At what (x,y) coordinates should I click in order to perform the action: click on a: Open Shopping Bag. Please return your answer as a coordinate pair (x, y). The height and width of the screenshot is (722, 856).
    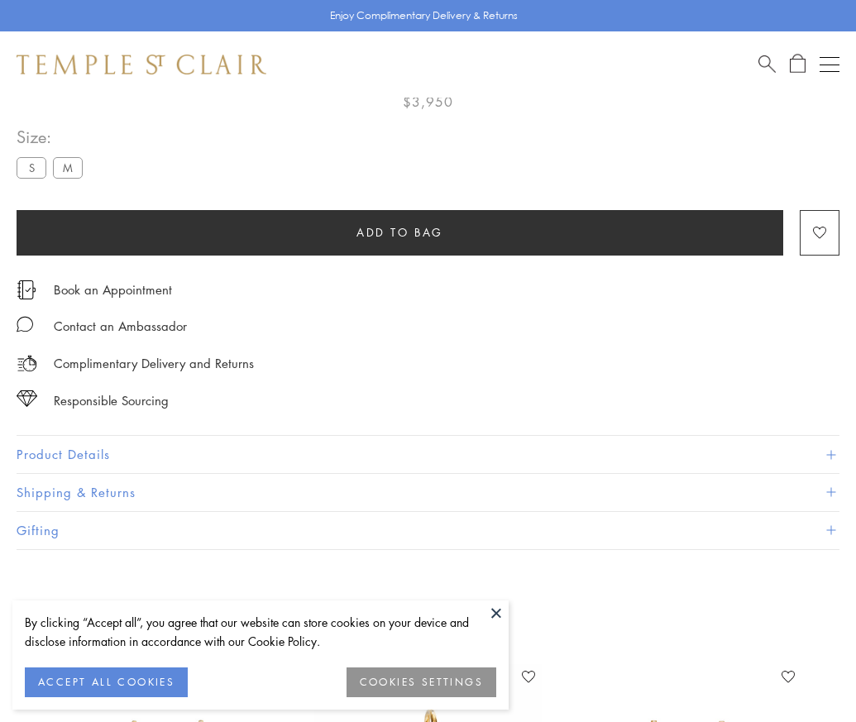
    Looking at the image, I should click on (797, 64).